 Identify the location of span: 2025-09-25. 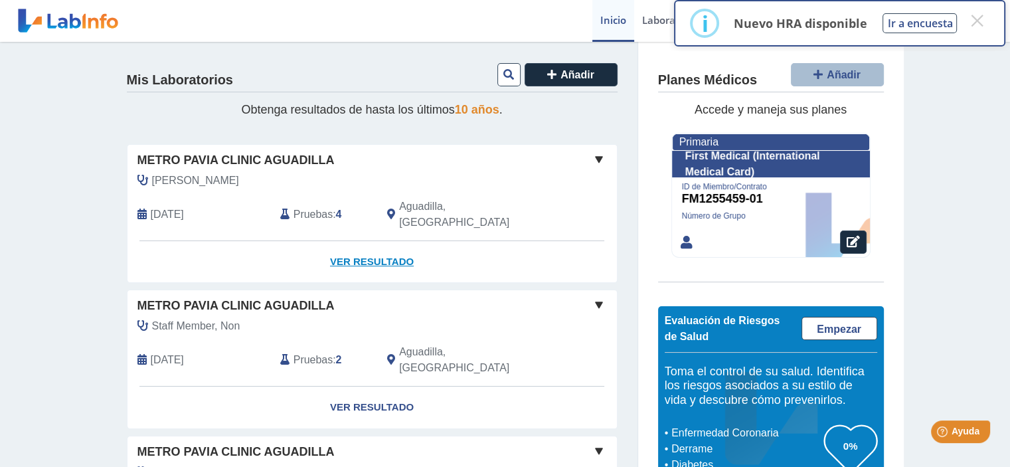
(167, 214).